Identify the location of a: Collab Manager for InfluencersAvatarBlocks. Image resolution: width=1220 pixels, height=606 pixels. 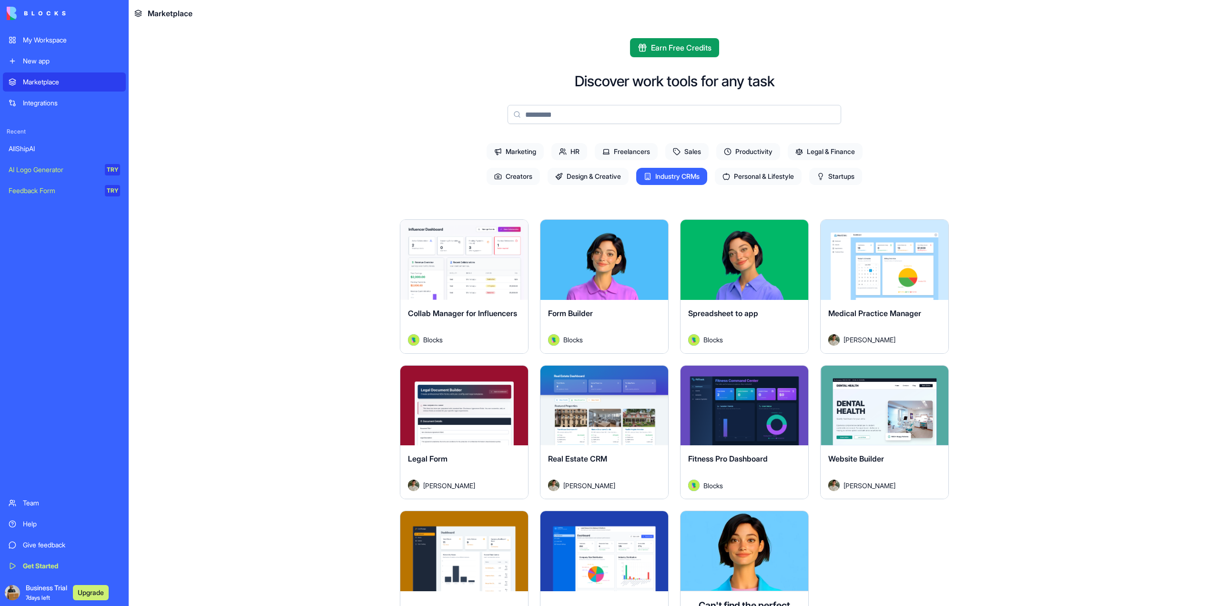
(464, 286).